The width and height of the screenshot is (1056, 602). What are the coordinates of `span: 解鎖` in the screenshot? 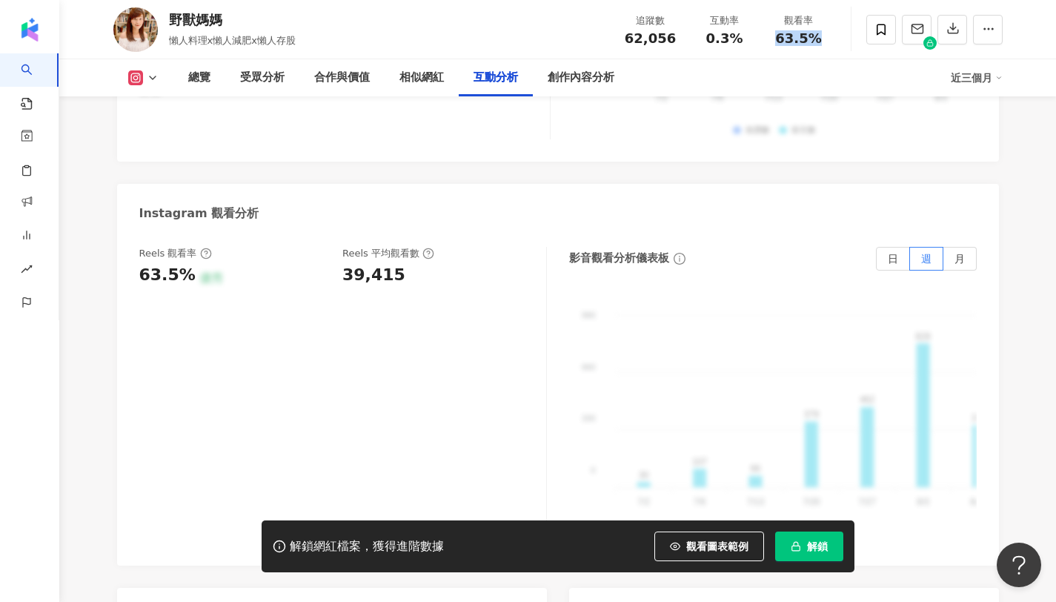 It's located at (818, 546).